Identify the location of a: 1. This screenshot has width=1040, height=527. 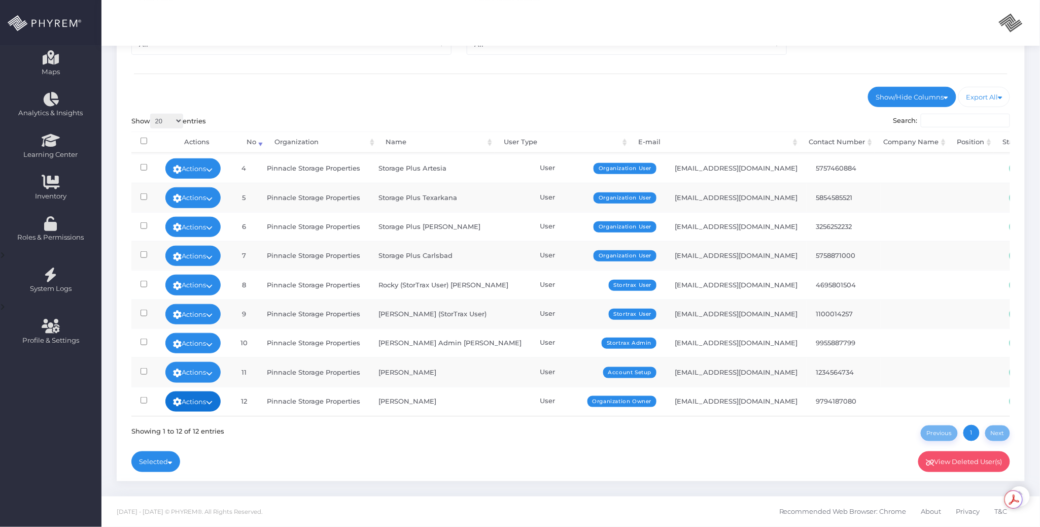
(971, 433).